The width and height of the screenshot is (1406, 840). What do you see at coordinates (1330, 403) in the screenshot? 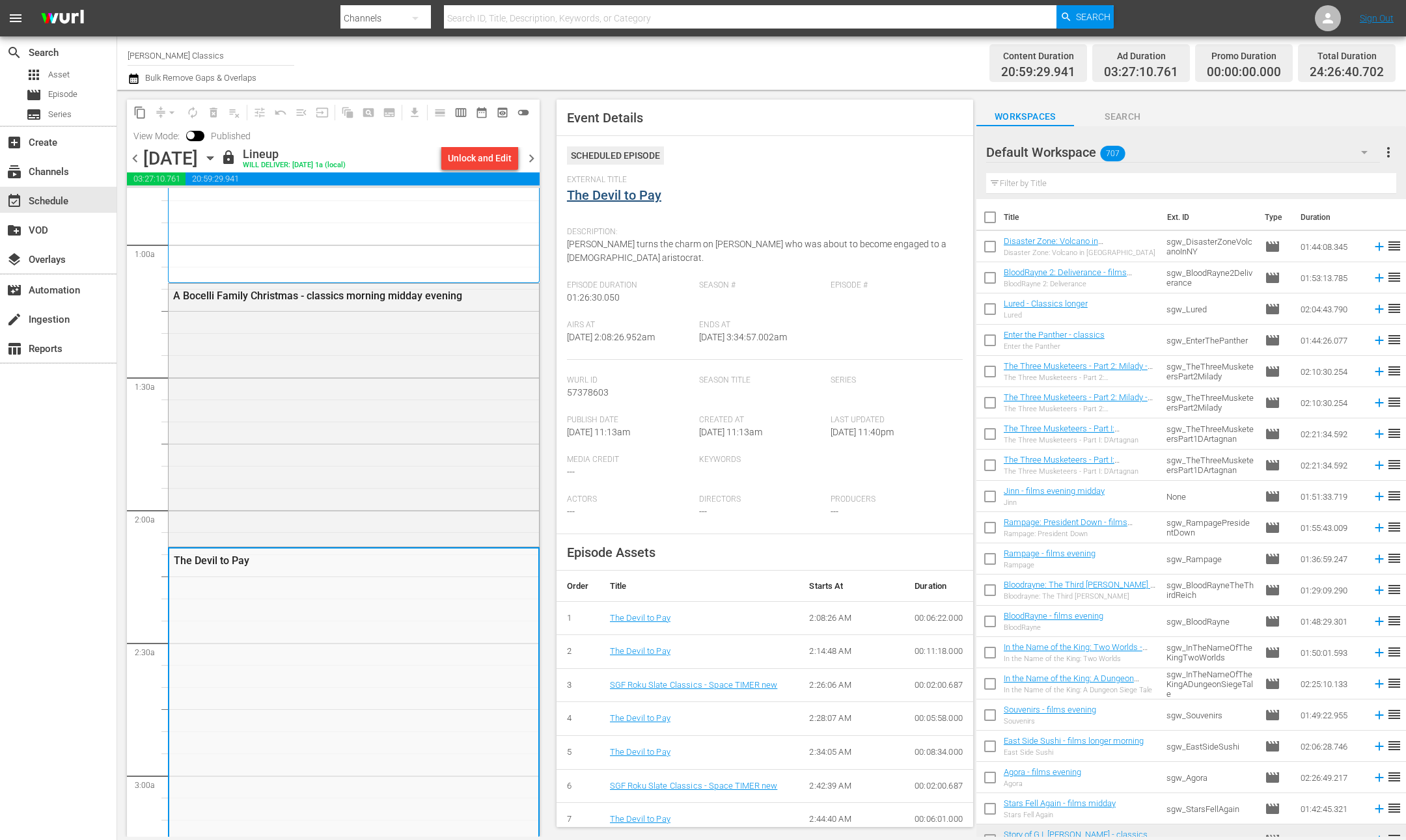
I see `td: 02:10:30.254` at bounding box center [1330, 403].